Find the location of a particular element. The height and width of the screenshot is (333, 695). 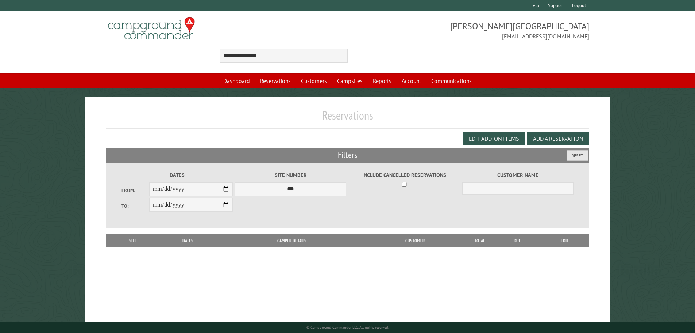

th: Edit is located at coordinates (565, 241).